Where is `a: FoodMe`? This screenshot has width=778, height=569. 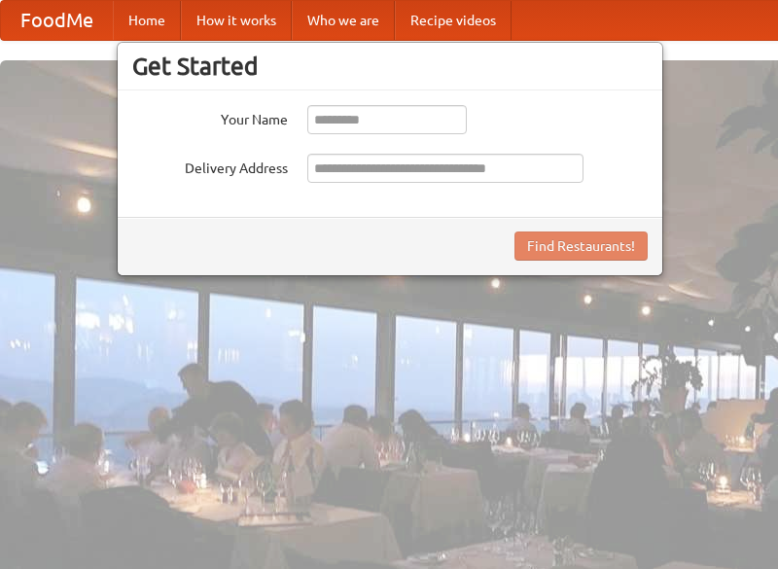 a: FoodMe is located at coordinates (56, 20).